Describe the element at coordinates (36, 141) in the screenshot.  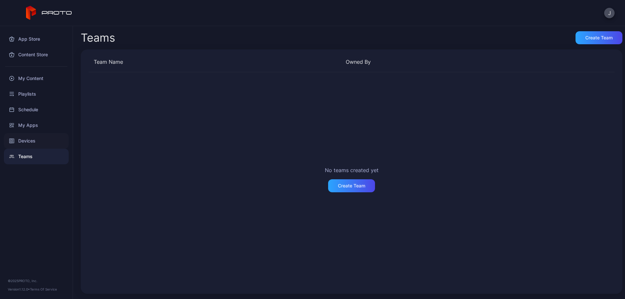
I see `div: Devices` at that location.